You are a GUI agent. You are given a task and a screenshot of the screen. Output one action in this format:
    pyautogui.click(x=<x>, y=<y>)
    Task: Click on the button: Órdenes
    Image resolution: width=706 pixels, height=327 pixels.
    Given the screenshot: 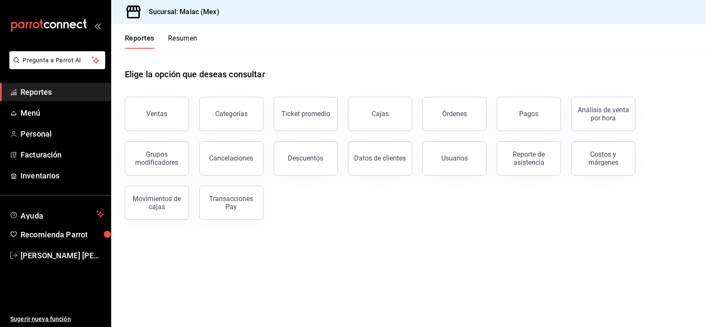 What is the action you would take?
    pyautogui.click(x=454, y=114)
    